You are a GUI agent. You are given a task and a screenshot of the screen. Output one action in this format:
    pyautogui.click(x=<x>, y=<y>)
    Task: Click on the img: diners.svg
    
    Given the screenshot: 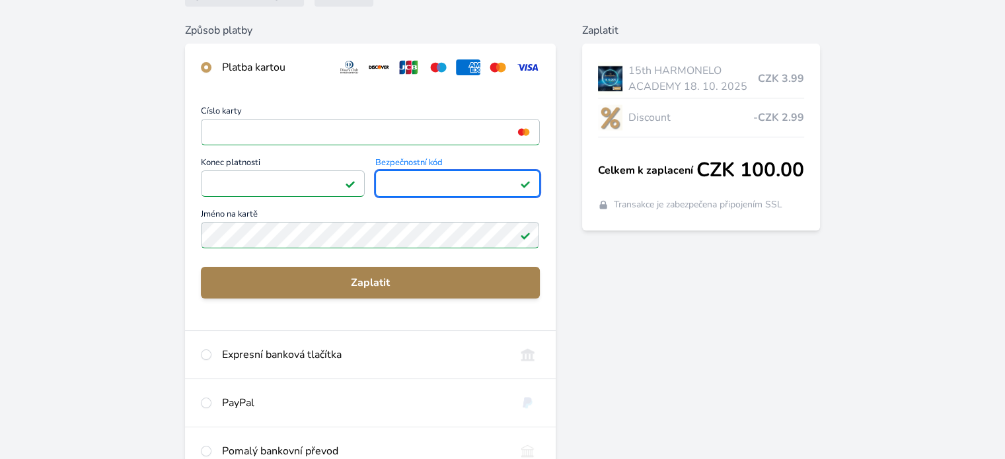 What is the action you would take?
    pyautogui.click(x=349, y=67)
    